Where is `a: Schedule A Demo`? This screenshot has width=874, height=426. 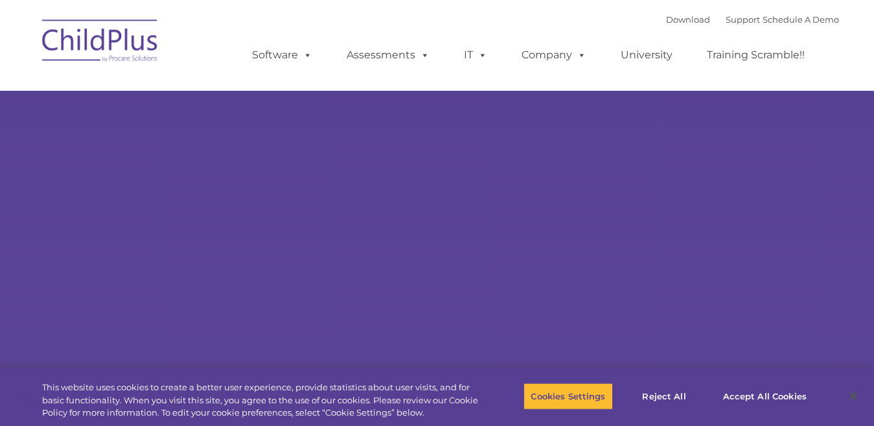
a: Schedule A Demo is located at coordinates (801, 19).